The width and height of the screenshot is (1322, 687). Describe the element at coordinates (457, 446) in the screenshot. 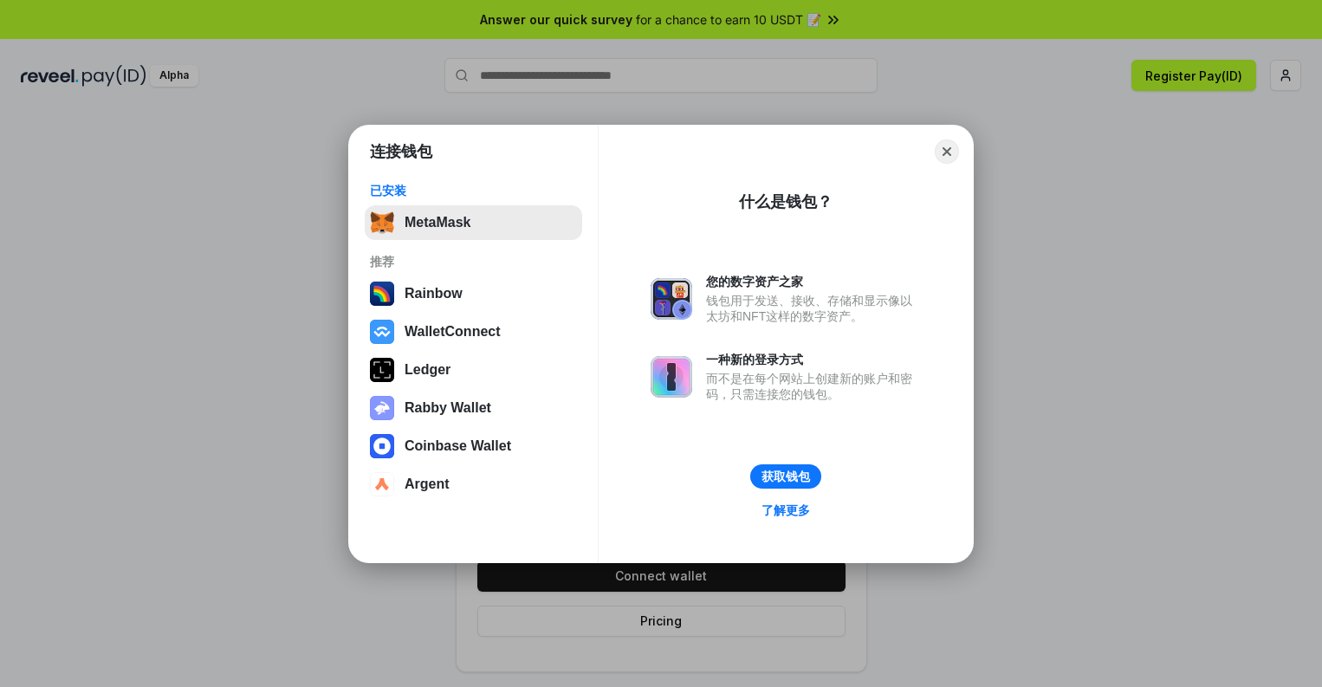

I see `div: Coinbase Wallet` at that location.